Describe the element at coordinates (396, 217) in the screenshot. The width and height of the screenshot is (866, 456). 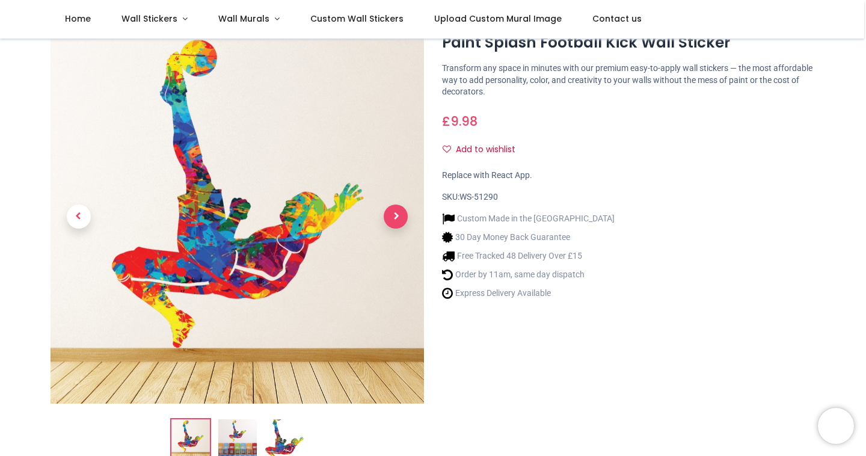
I see `span: Next` at that location.